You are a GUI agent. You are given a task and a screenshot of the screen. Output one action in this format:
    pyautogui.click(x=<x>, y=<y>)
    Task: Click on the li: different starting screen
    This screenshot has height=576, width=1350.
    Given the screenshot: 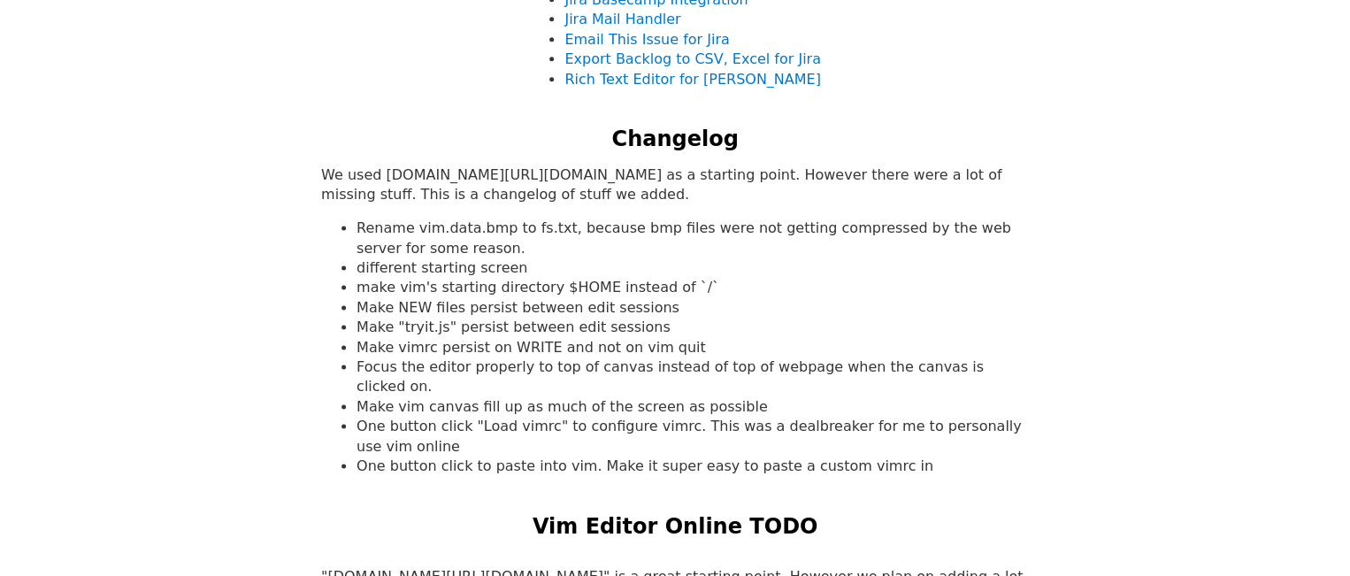 What is the action you would take?
    pyautogui.click(x=693, y=268)
    